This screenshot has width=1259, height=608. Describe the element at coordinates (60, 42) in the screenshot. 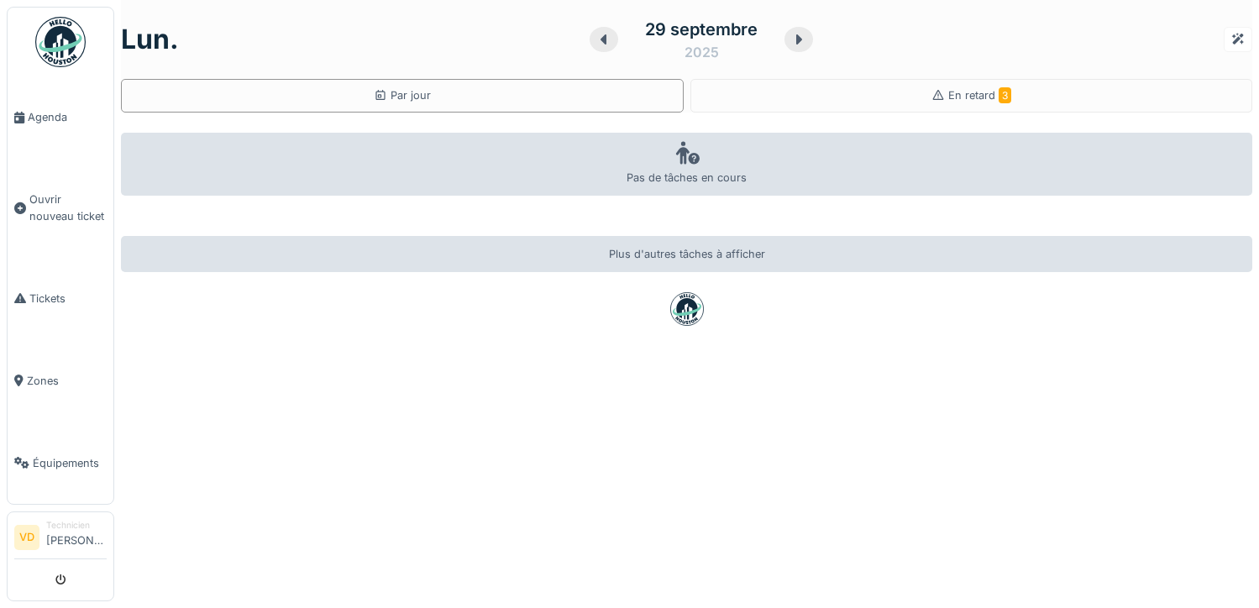

I see `img: Badge_color-CXgf-gQk.svg` at that location.